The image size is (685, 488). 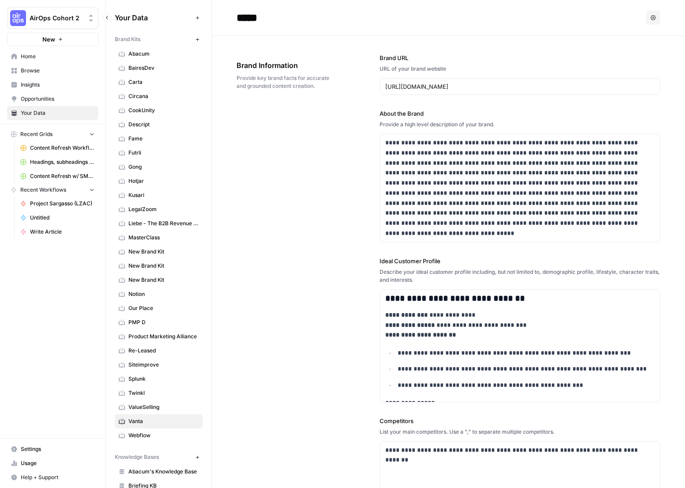 What do you see at coordinates (49, 39) in the screenshot?
I see `span: New` at bounding box center [49, 39].